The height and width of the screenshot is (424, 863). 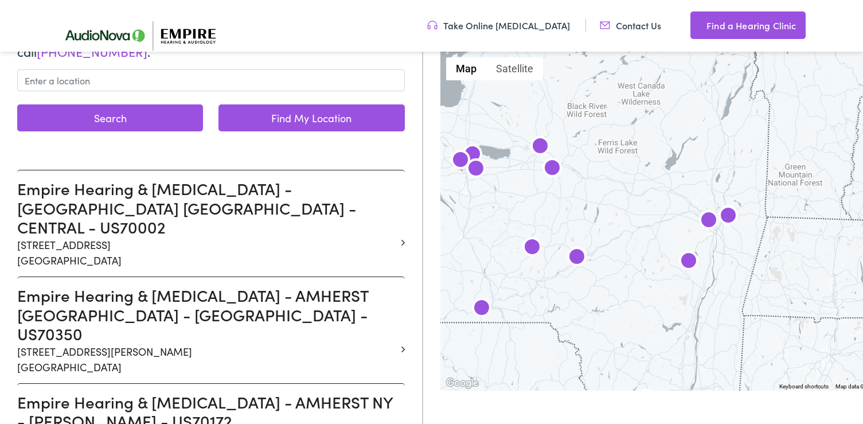 I want to click on input: Enter a location, so click(x=211, y=80).